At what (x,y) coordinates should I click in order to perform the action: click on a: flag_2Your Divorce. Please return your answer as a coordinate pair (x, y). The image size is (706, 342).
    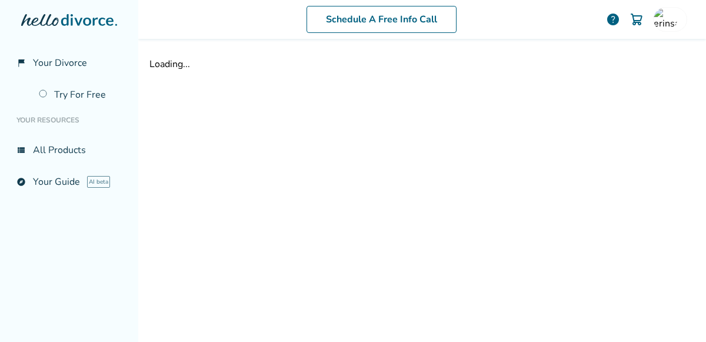
    Looking at the image, I should click on (69, 63).